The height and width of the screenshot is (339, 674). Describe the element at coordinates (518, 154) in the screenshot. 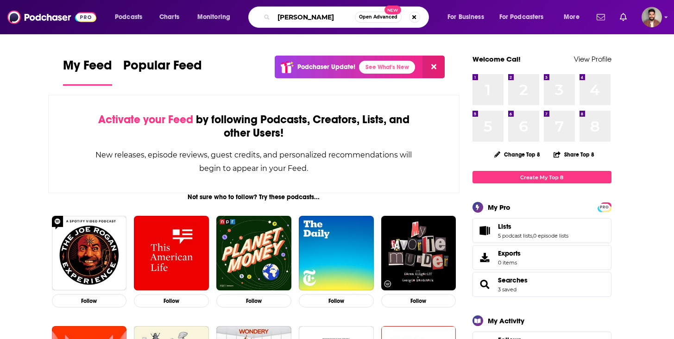

I see `button: Change Top 8` at that location.